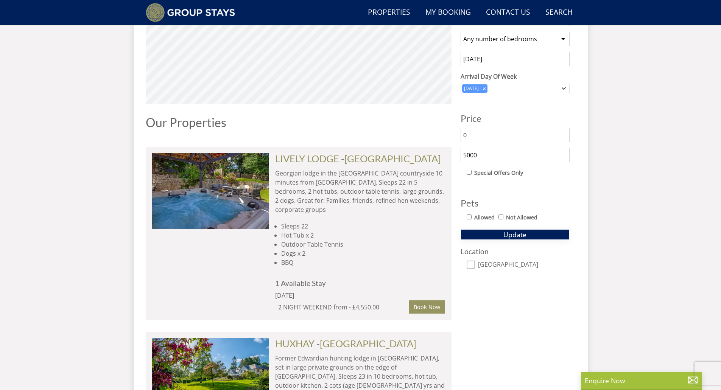 The image size is (721, 390). Describe the element at coordinates (515, 203) in the screenshot. I see `h3: Pets` at that location.